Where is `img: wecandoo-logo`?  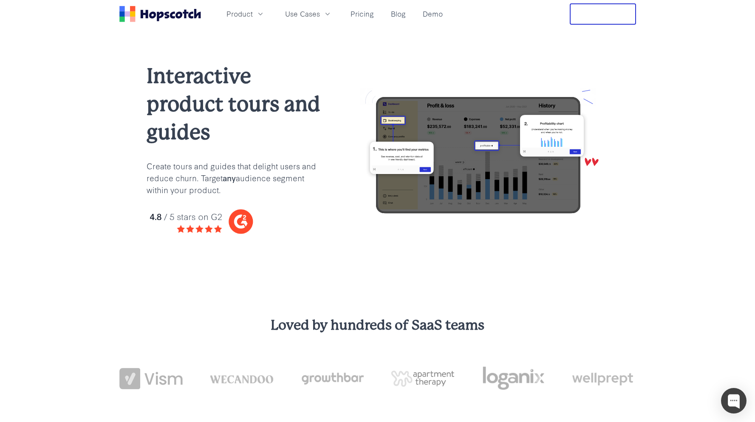
img: wecandoo-logo is located at coordinates (241, 378).